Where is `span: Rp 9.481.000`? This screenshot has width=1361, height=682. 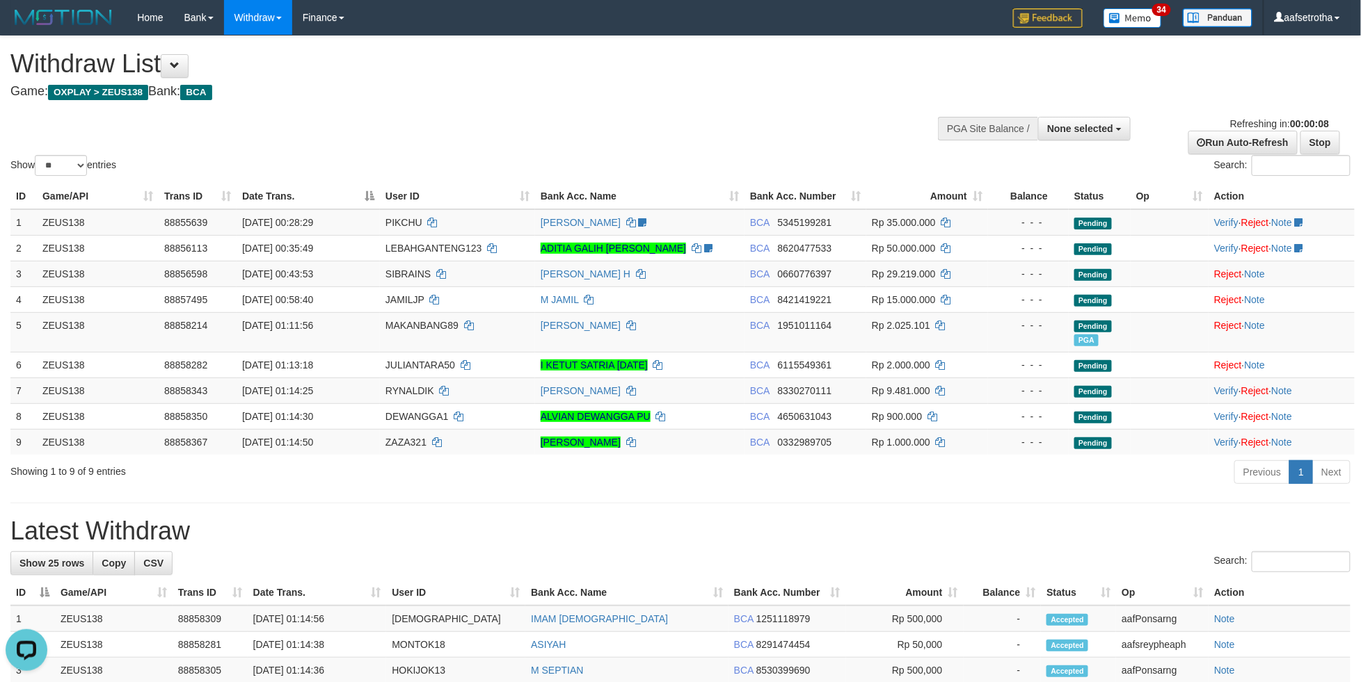 span: Rp 9.481.000 is located at coordinates (901, 391).